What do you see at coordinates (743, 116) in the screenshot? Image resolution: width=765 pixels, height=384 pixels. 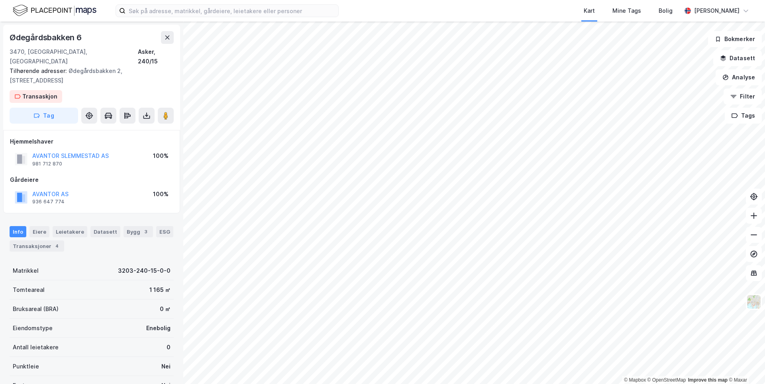 I see `button: Tags` at bounding box center [743, 116].